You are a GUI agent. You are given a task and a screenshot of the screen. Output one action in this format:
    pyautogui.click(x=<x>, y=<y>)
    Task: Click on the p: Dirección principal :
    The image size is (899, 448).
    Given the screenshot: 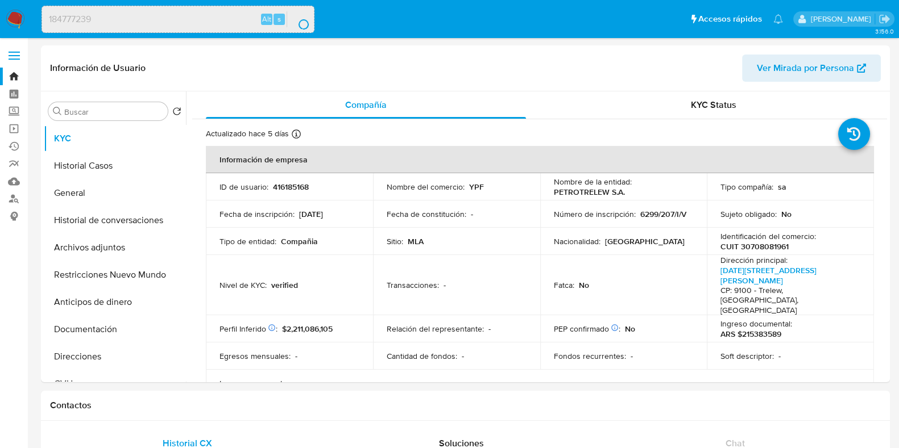 What is the action you would take?
    pyautogui.click(x=754, y=260)
    